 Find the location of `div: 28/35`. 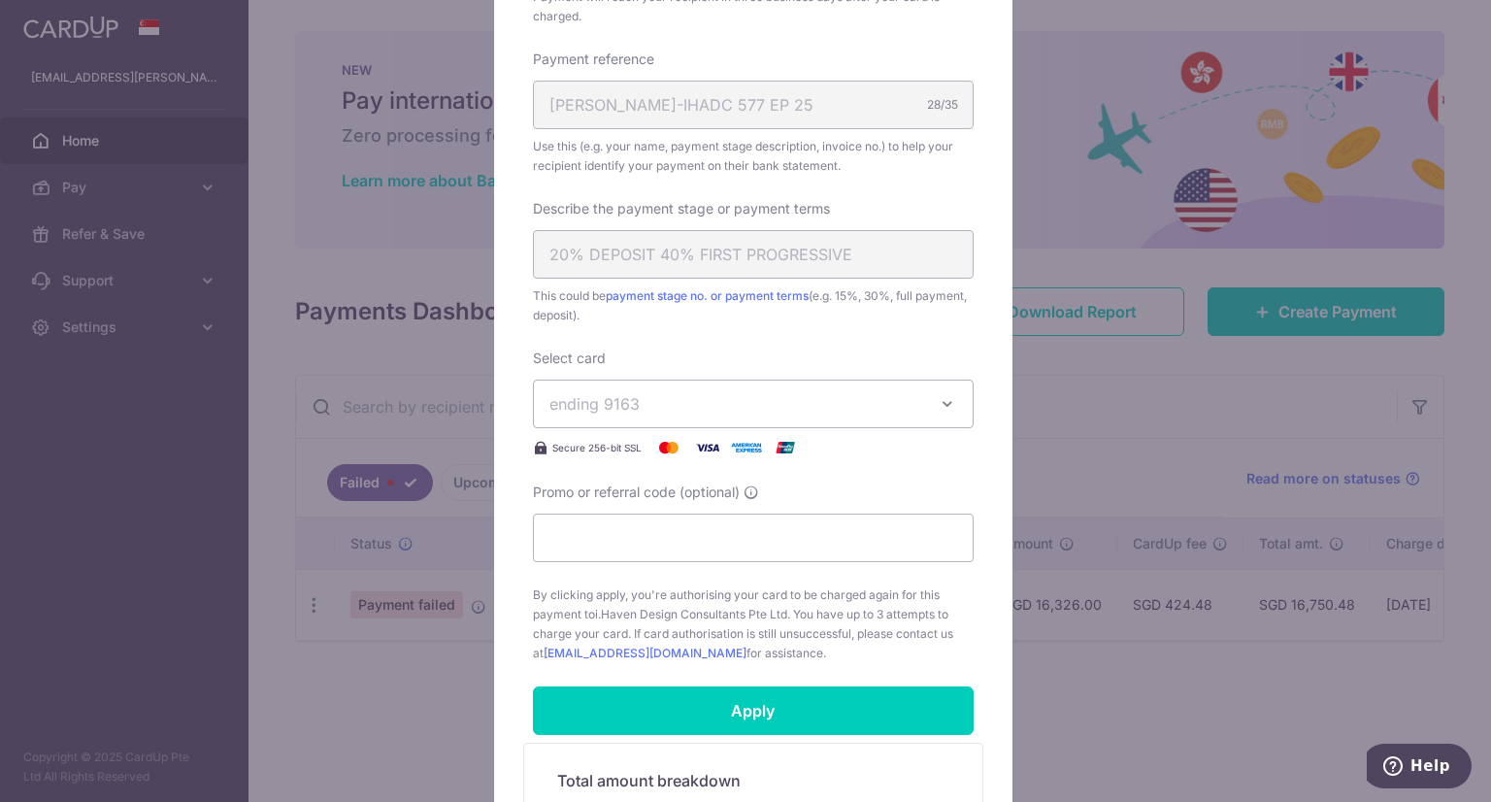

div: 28/35 is located at coordinates (942, 105).